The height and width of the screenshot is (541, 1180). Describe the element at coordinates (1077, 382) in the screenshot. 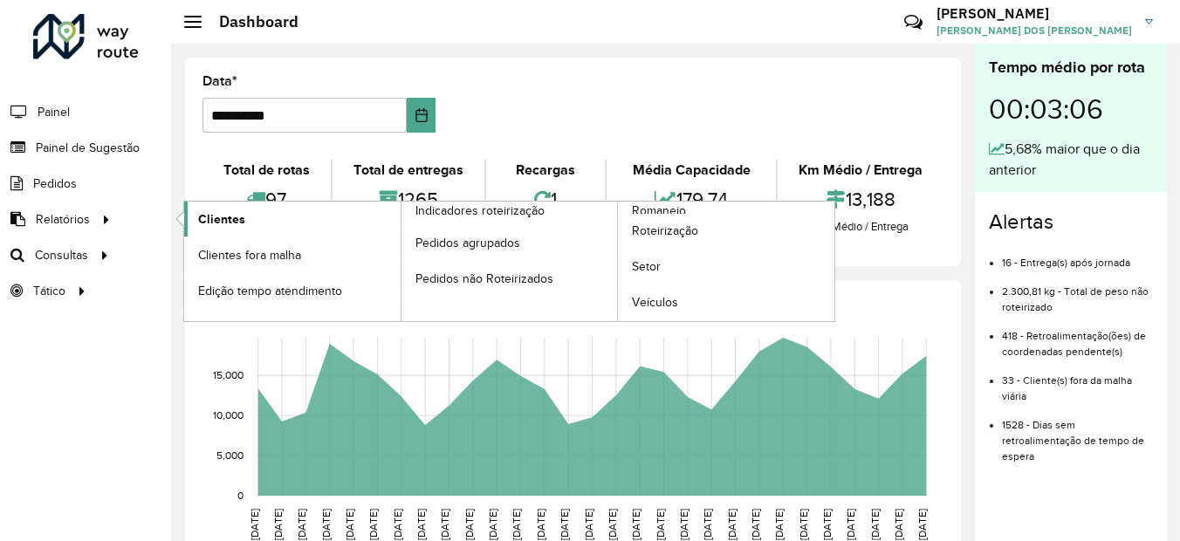

I see `li: 33 - Cliente(s) fora da malha viária` at that location.